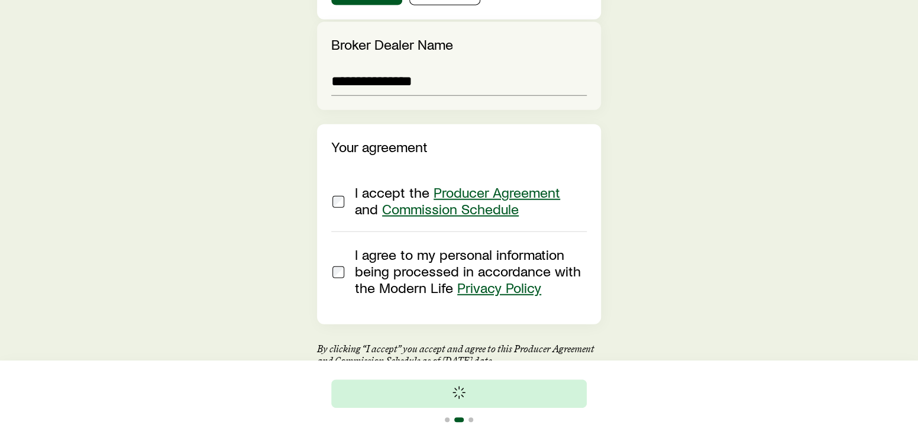 Image resolution: width=918 pixels, height=441 pixels. Describe the element at coordinates (468, 270) in the screenshot. I see `span: I agree to my personal information being processed in accordance with the Modern Life` at that location.